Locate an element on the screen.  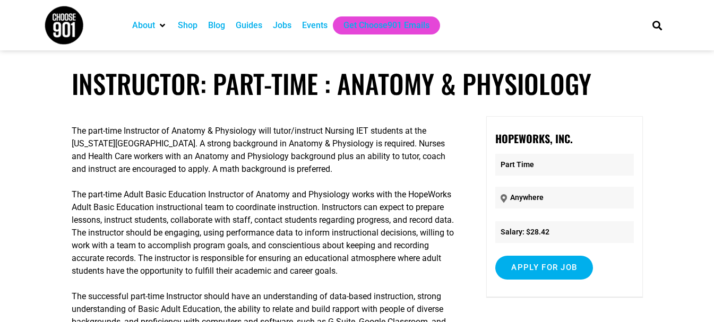
a: About is located at coordinates (143, 25).